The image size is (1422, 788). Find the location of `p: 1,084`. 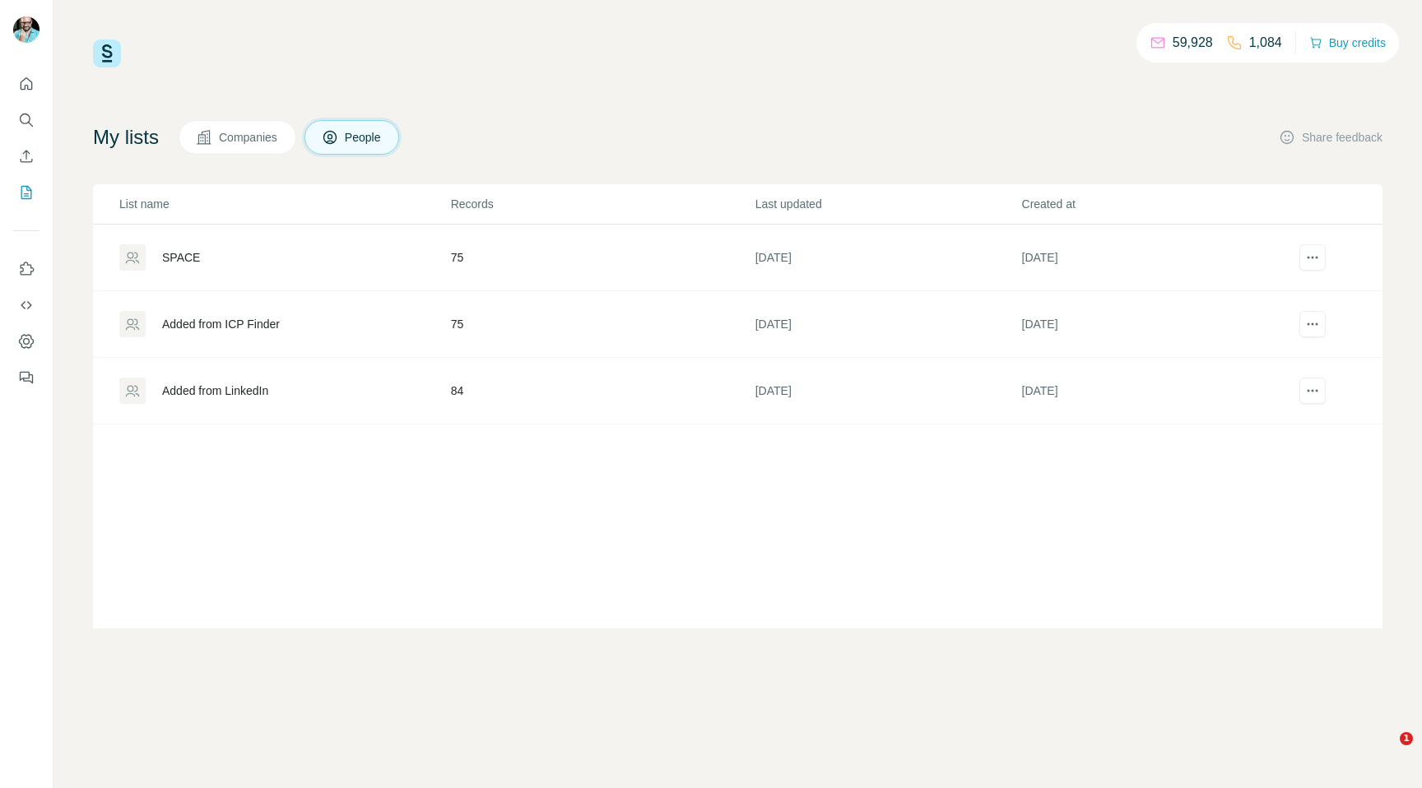

p: 1,084 is located at coordinates (1266, 43).